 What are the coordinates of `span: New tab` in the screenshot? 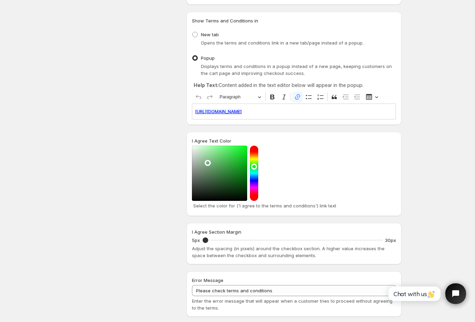 It's located at (210, 34).